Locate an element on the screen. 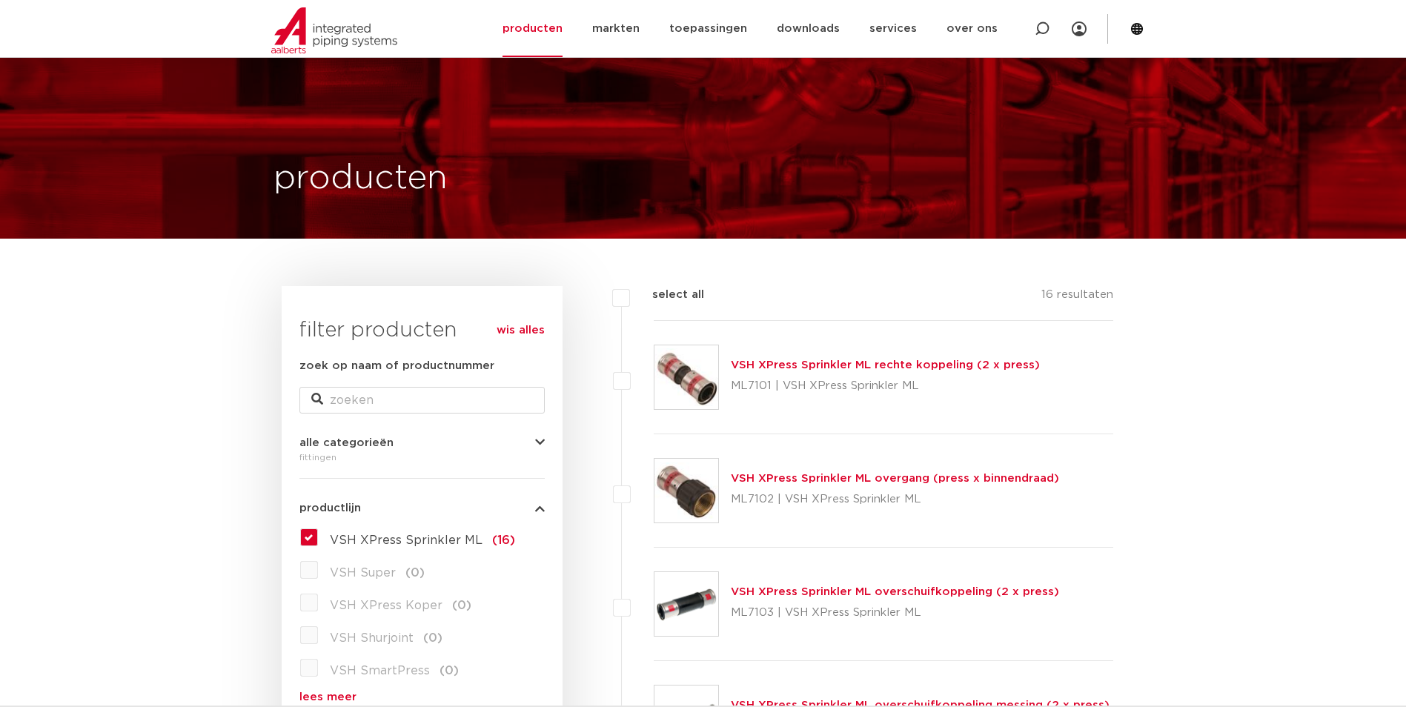  p: ML7103 | VSH XPress Sprinkler ML is located at coordinates (895, 613).